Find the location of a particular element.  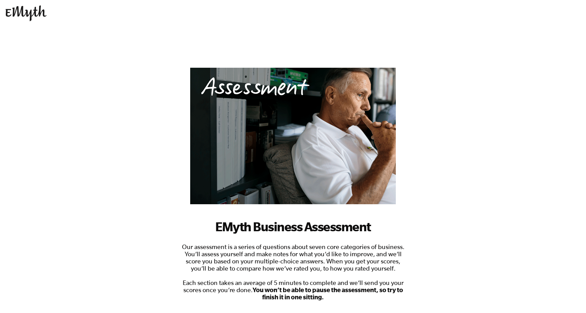

div: Chat Widget is located at coordinates (569, 297).